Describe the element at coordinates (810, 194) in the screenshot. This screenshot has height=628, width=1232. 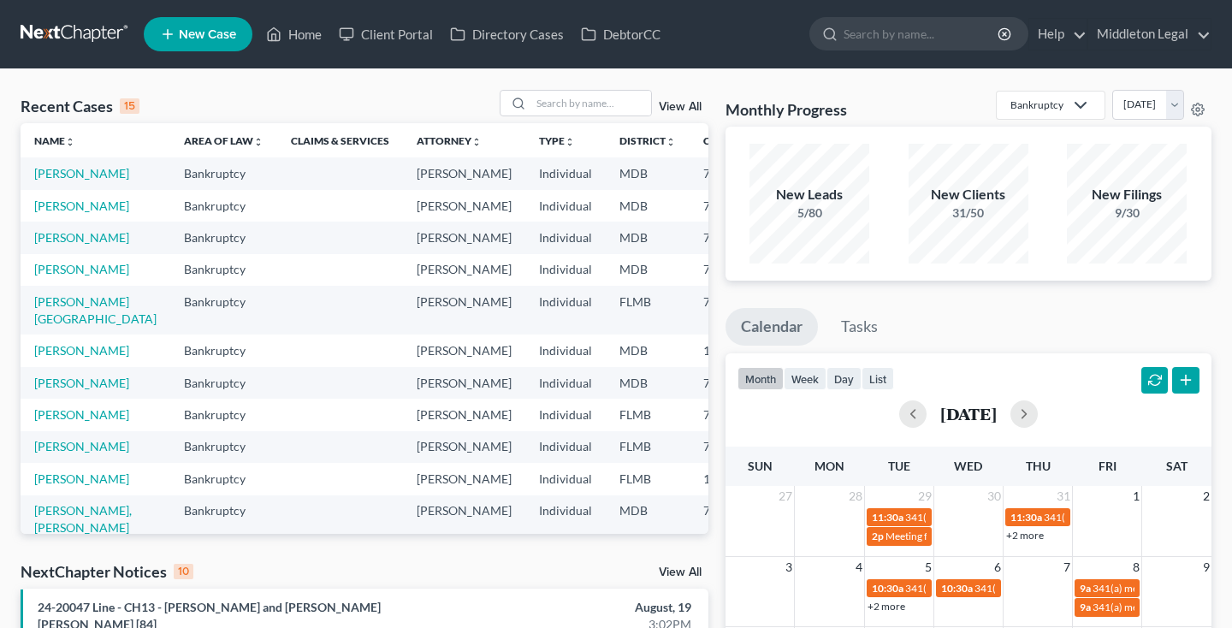
I see `div: New Leads` at that location.